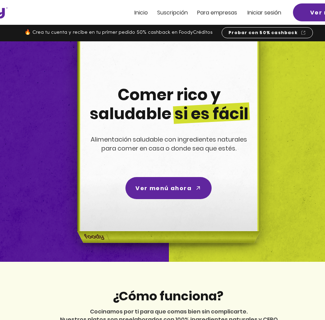 The width and height of the screenshot is (325, 320). Describe the element at coordinates (220, 12) in the screenshot. I see `span: ra empresas` at that location.